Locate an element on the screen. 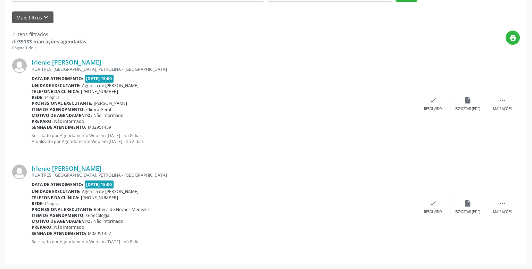 Image resolution: width=532 pixels, height=269 pixels. span: Rebeca de Novaes Menezes is located at coordinates (122, 209).